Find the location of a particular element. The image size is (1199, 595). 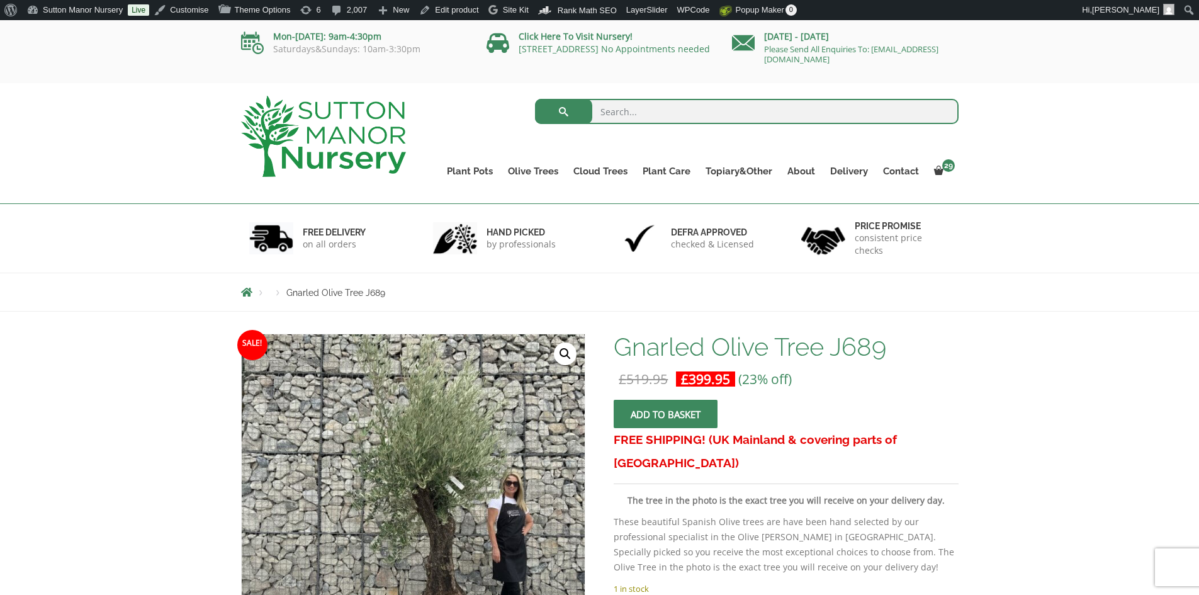

img: 4.jpg is located at coordinates (823, 238).